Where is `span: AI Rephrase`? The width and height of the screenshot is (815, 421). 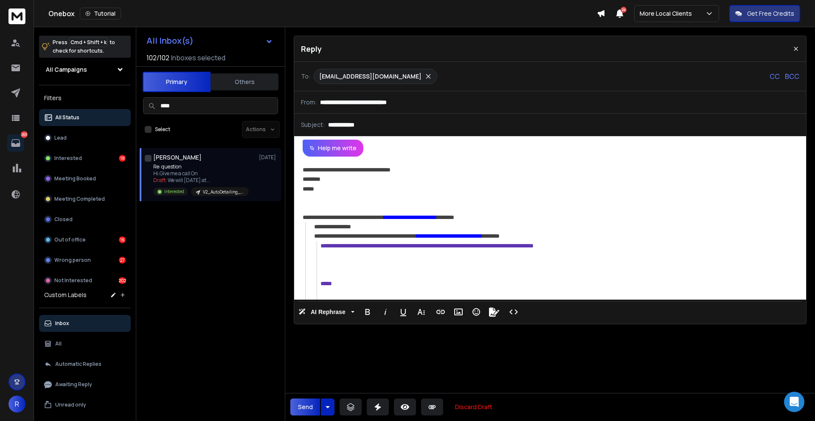 span: AI Rephrase is located at coordinates (328, 312).